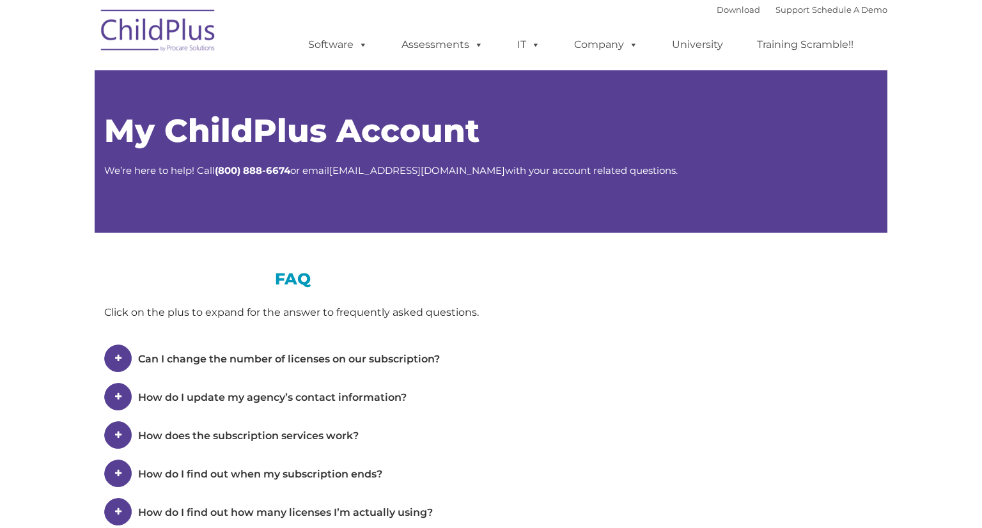 Image resolution: width=982 pixels, height=528 pixels. I want to click on span: We’re here to help! Call or email with your account related questions., so click(391, 170).